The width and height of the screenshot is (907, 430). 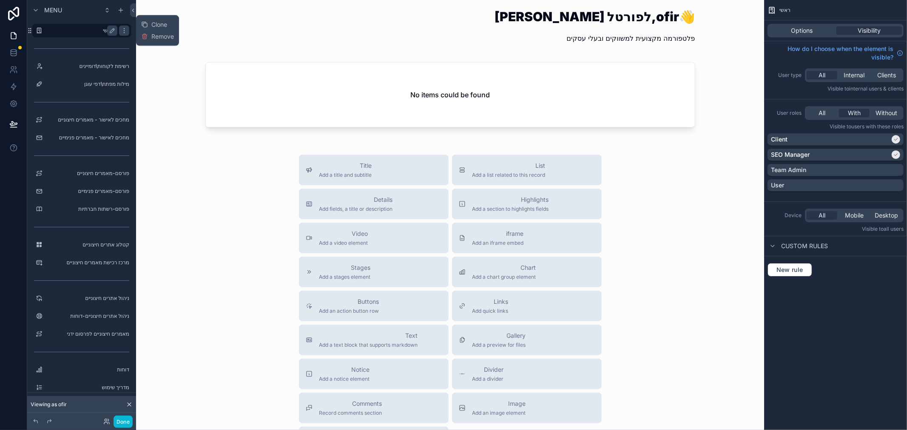 I want to click on label: User type, so click(x=785, y=75).